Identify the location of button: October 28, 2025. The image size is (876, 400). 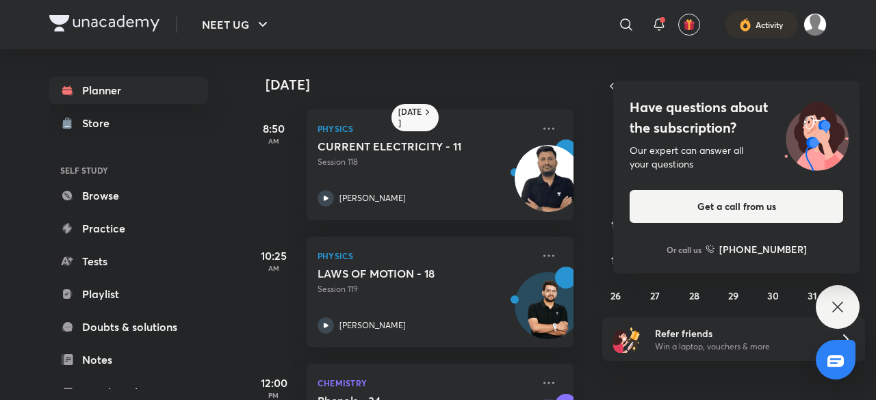
(695, 296).